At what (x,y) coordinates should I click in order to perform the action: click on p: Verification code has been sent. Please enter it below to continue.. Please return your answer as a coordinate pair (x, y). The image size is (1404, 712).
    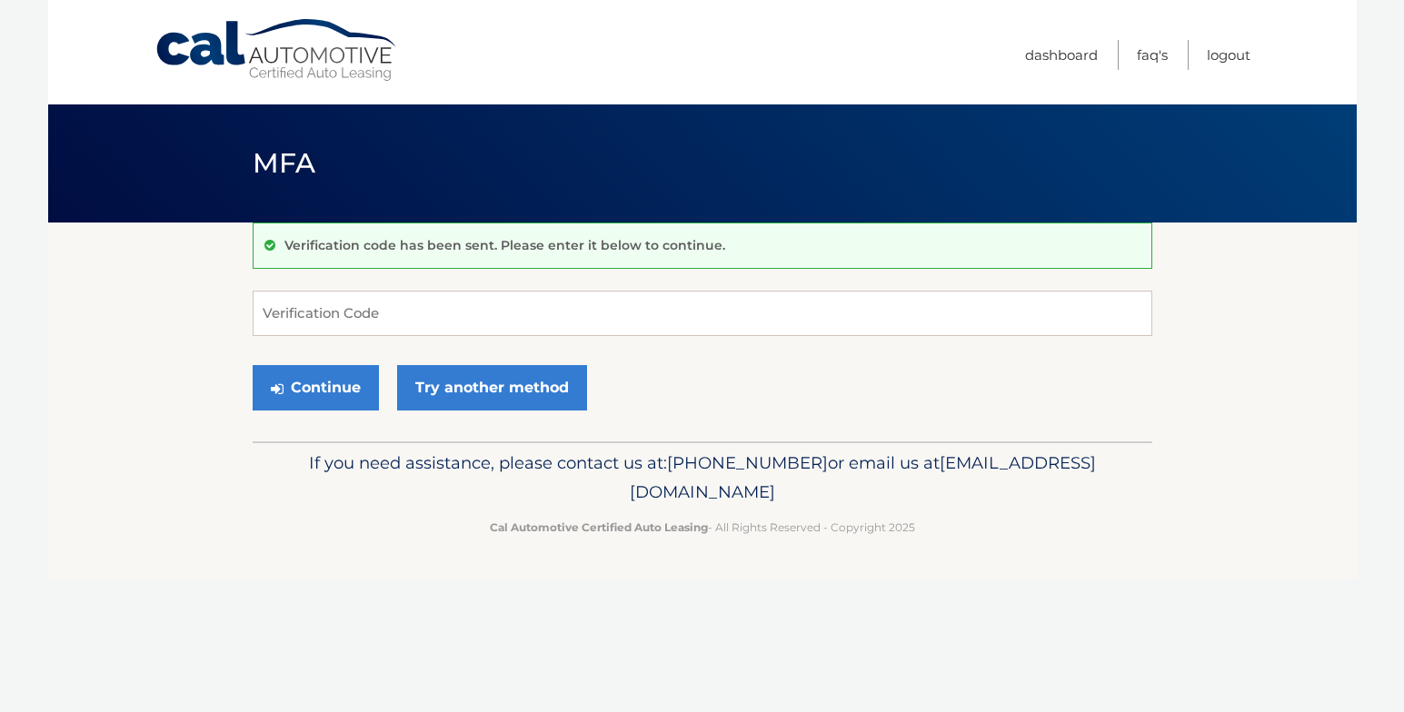
    Looking at the image, I should click on (504, 245).